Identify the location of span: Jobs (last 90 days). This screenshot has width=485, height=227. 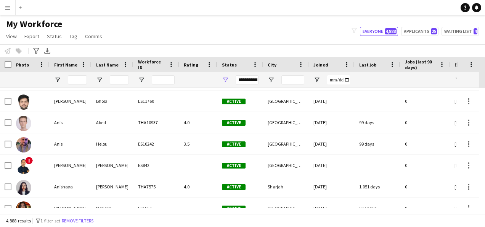
(421, 64).